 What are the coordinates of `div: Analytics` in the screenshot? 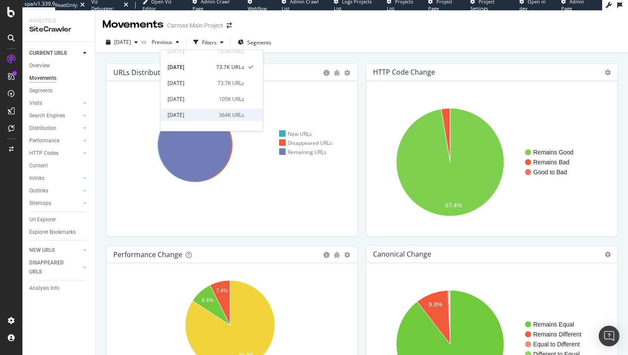 It's located at (59, 21).